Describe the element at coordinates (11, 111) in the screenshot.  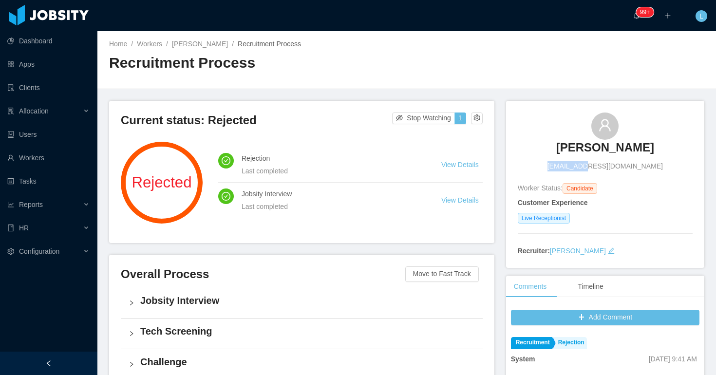
I see `i: icon: solution` at that location.